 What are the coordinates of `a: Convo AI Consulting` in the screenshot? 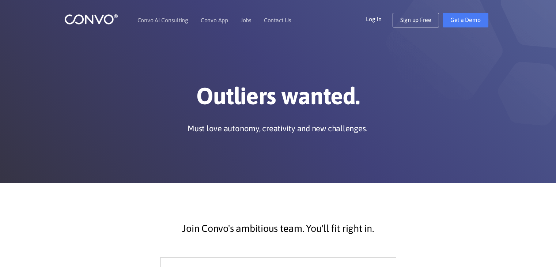 It's located at (163, 20).